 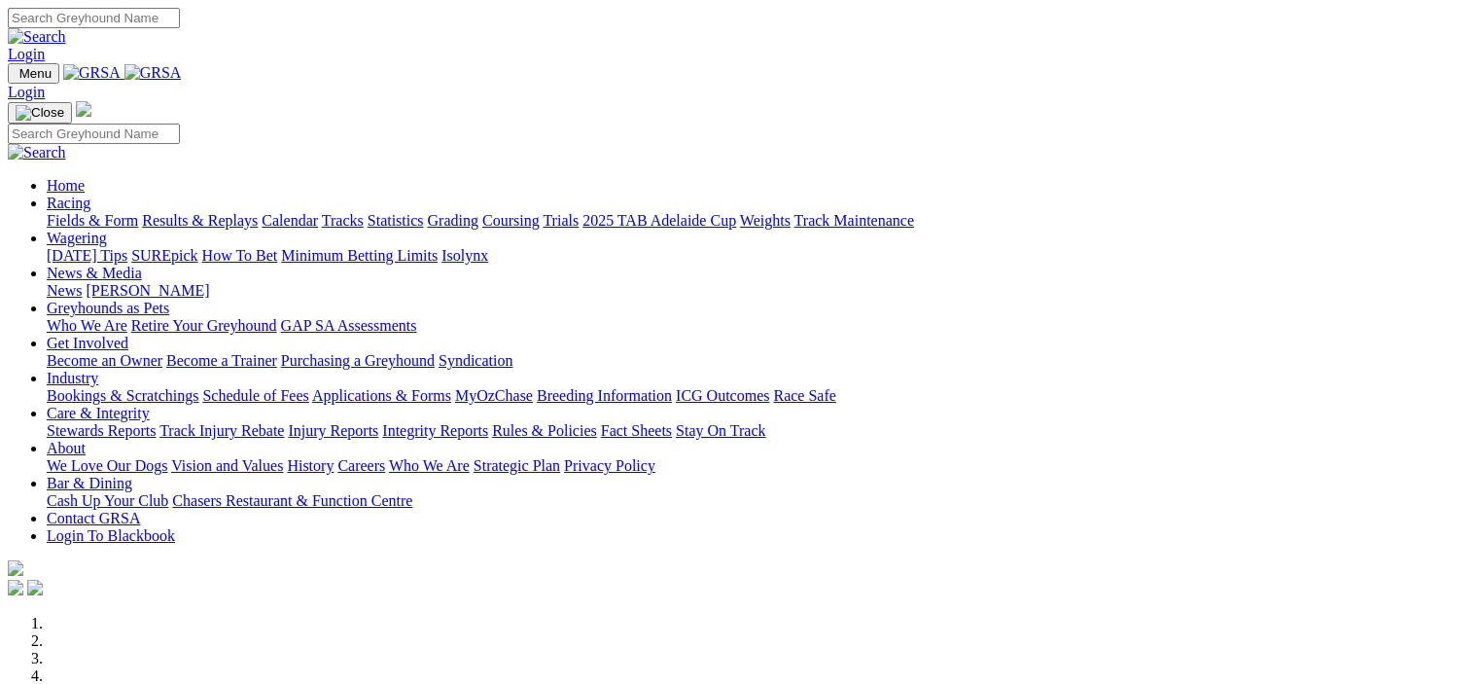 What do you see at coordinates (476, 360) in the screenshot?
I see `a: Syndication` at bounding box center [476, 360].